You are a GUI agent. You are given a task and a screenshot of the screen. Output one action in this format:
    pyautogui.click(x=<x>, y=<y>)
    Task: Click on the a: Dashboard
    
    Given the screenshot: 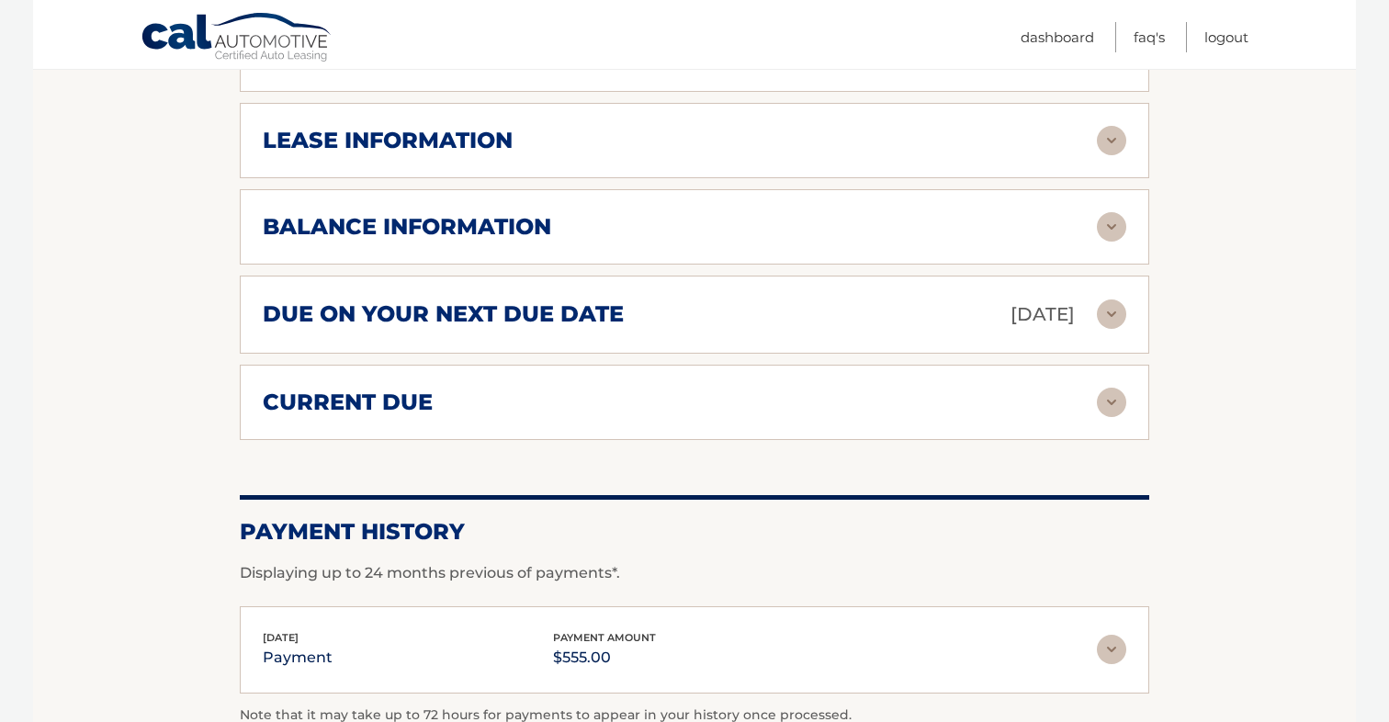 What is the action you would take?
    pyautogui.click(x=1058, y=37)
    